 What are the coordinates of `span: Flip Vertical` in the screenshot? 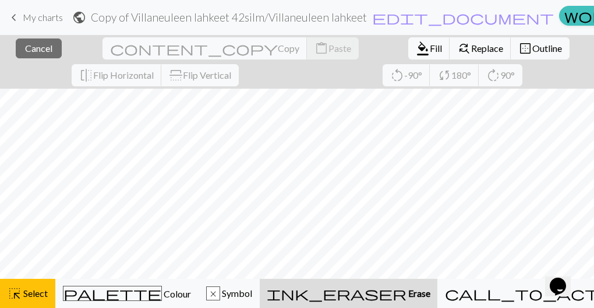 It's located at (207, 75).